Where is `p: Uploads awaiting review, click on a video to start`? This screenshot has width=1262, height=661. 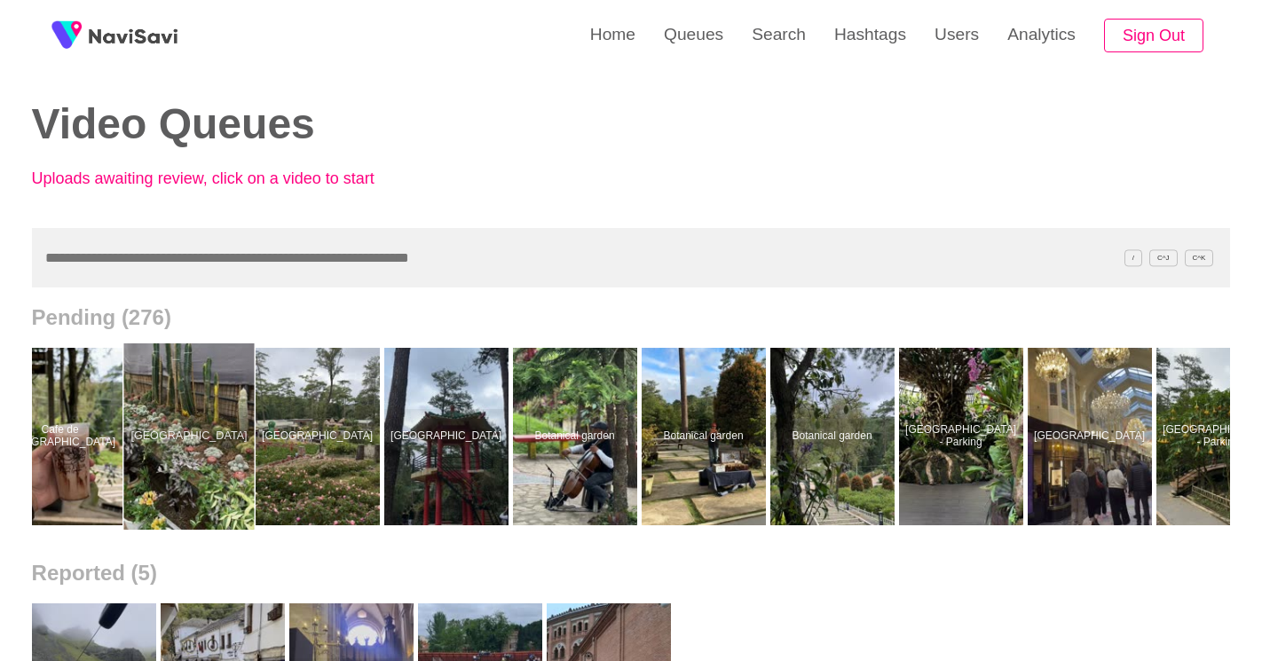
p: Uploads awaiting review, click on a video to start is located at coordinates (227, 178).